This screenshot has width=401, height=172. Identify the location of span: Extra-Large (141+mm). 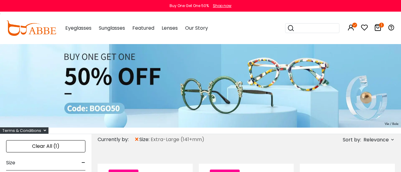
(178, 139).